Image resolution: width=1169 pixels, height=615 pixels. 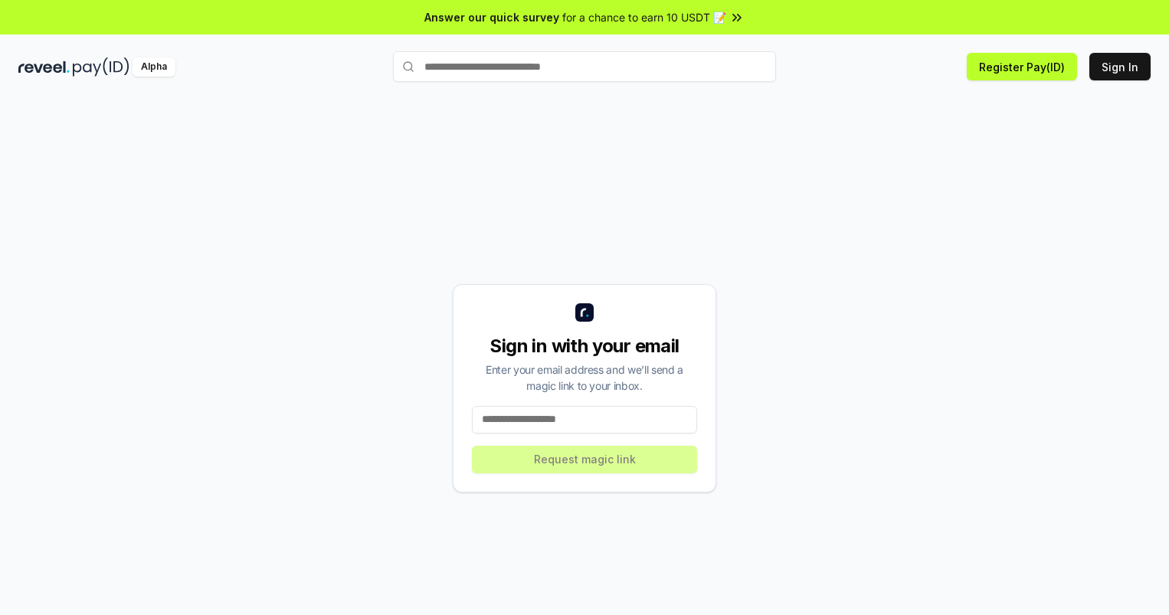 What do you see at coordinates (584, 378) in the screenshot?
I see `div: Enter your email address and we’ll send a magic link to your inbox.` at bounding box center [584, 378].